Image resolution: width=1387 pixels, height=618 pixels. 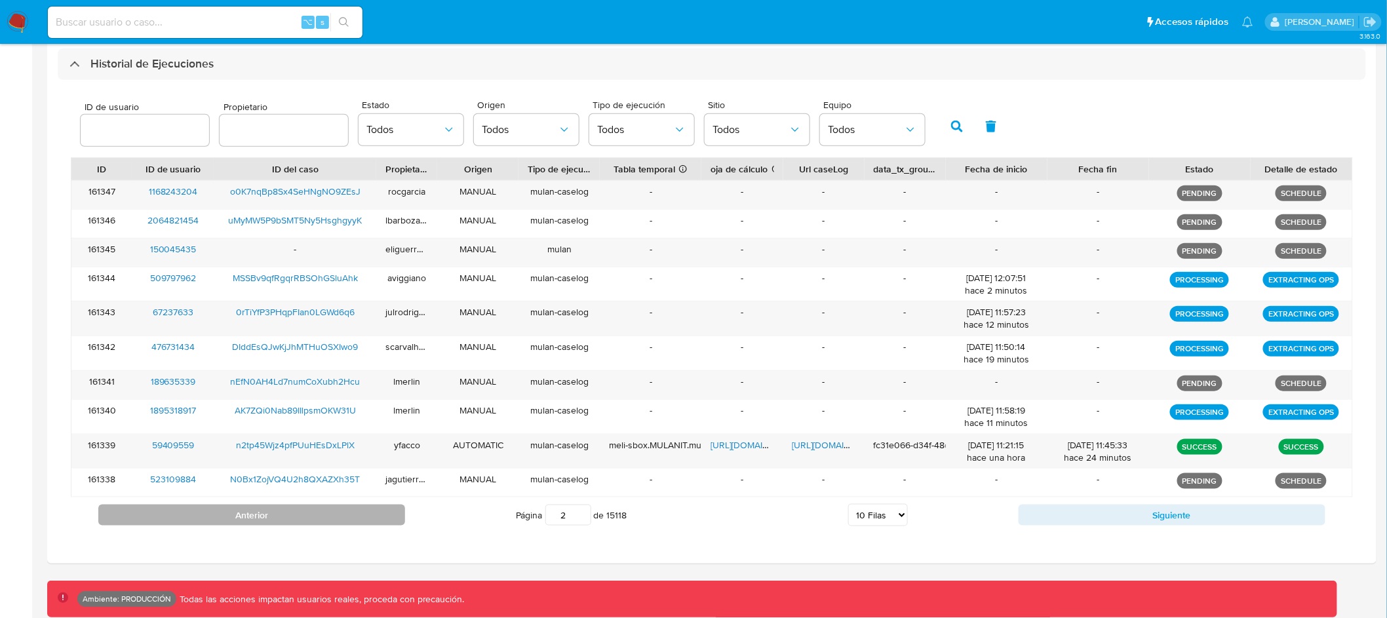 I want to click on a: Salir, so click(x=1370, y=22).